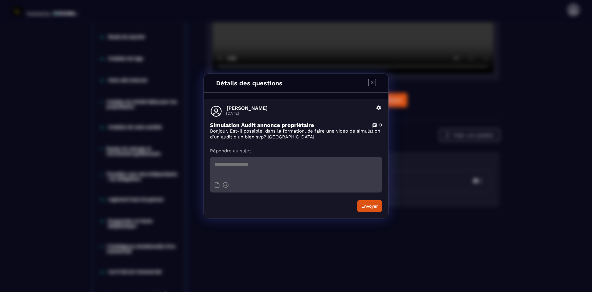 The width and height of the screenshot is (592, 292). I want to click on p: Répondre au sujet, so click(296, 151).